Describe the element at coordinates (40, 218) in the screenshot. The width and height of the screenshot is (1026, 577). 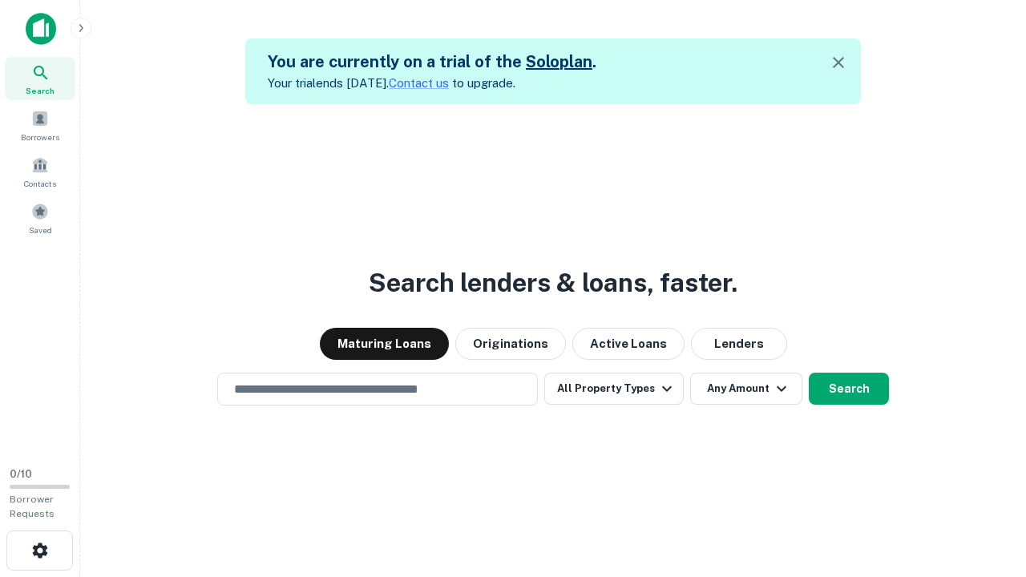
I see `div: Saved` at that location.